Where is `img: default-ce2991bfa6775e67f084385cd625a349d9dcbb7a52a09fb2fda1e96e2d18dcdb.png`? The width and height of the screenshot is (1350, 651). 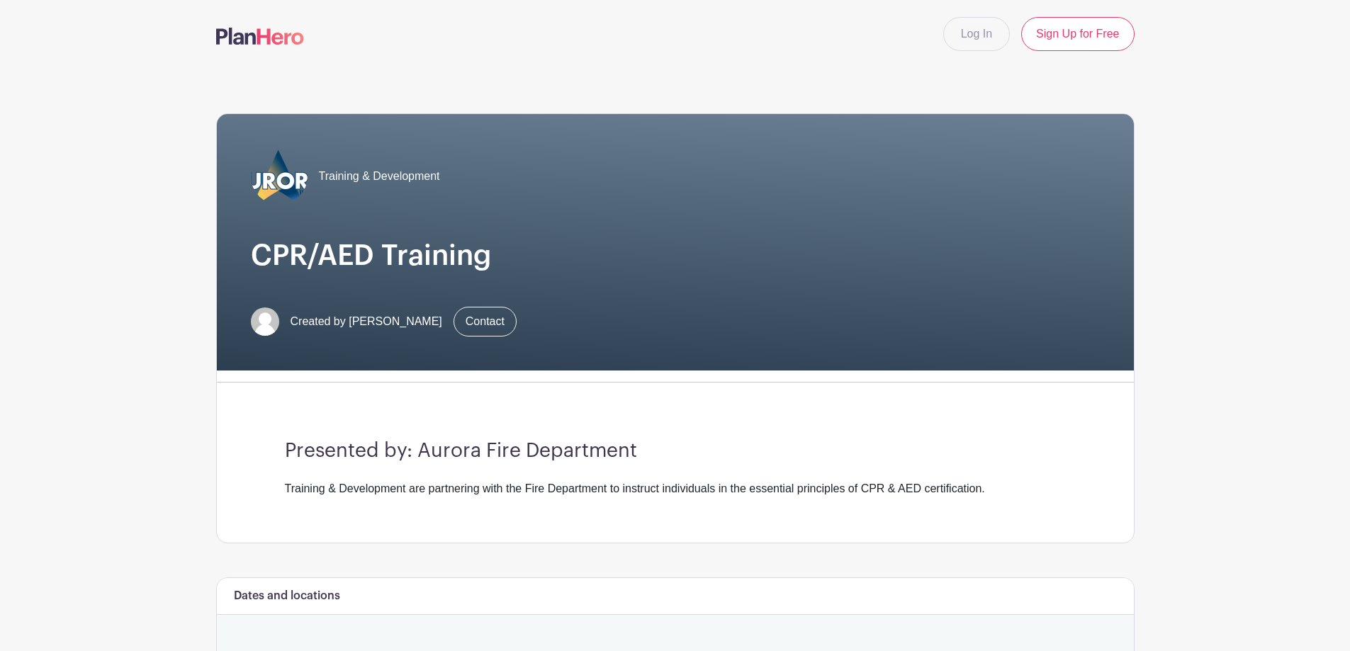
img: default-ce2991bfa6775e67f084385cd625a349d9dcbb7a52a09fb2fda1e96e2d18dcdb.png is located at coordinates (265, 322).